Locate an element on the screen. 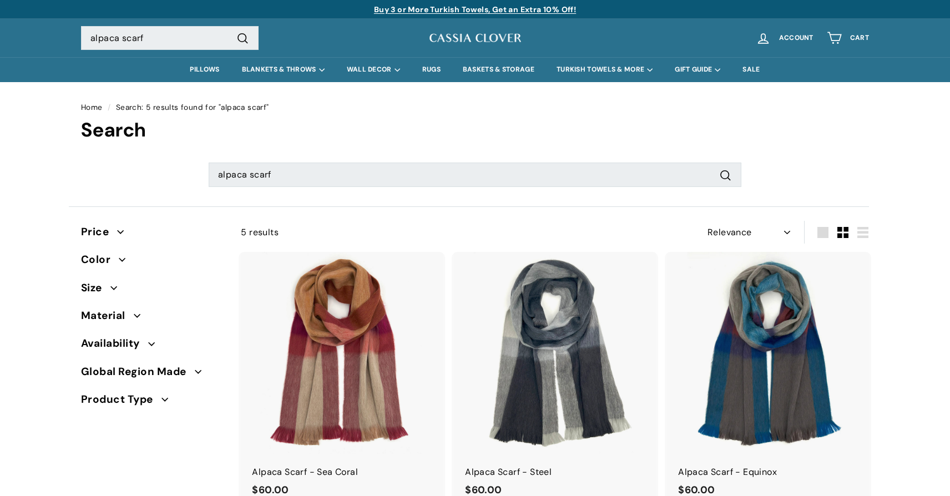 The image size is (950, 496). span: Cart is located at coordinates (860, 38).